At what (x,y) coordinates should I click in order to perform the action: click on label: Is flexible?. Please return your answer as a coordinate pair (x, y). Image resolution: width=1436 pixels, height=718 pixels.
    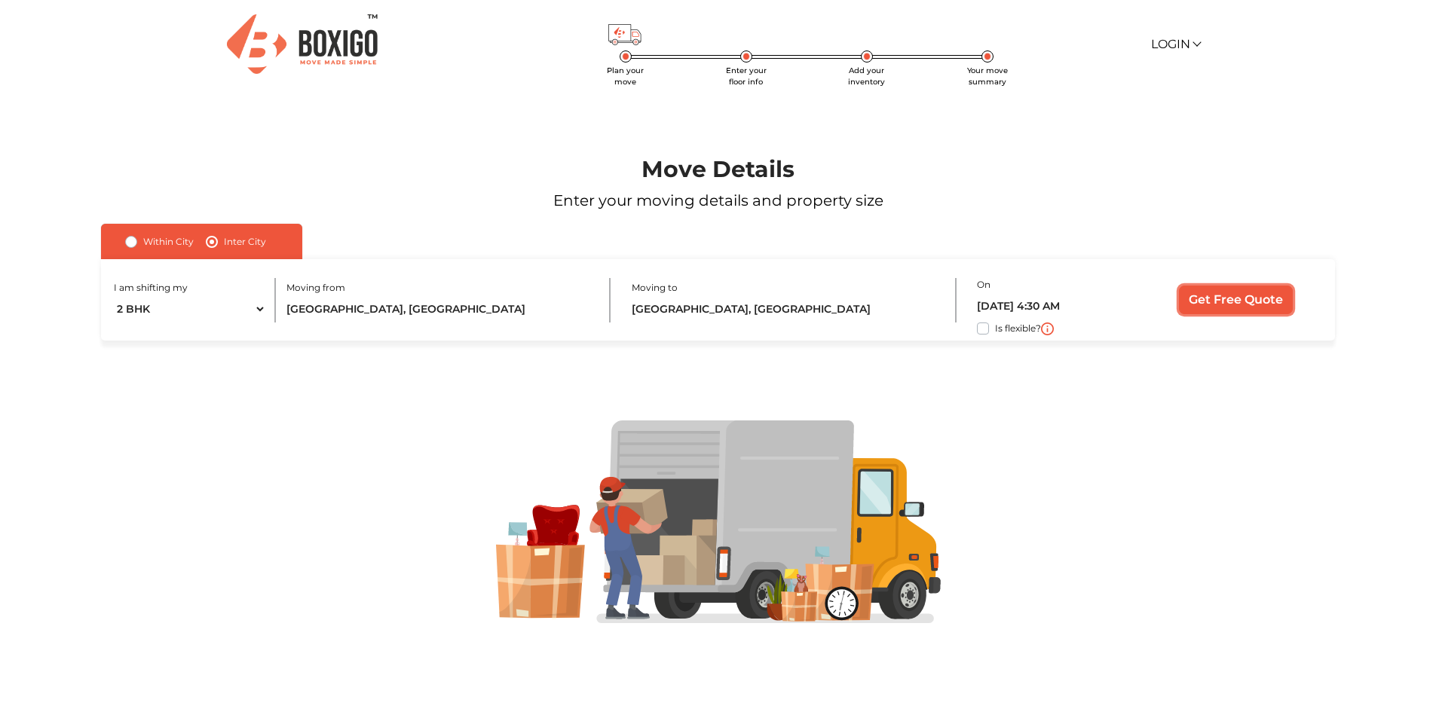
    Looking at the image, I should click on (1017, 327).